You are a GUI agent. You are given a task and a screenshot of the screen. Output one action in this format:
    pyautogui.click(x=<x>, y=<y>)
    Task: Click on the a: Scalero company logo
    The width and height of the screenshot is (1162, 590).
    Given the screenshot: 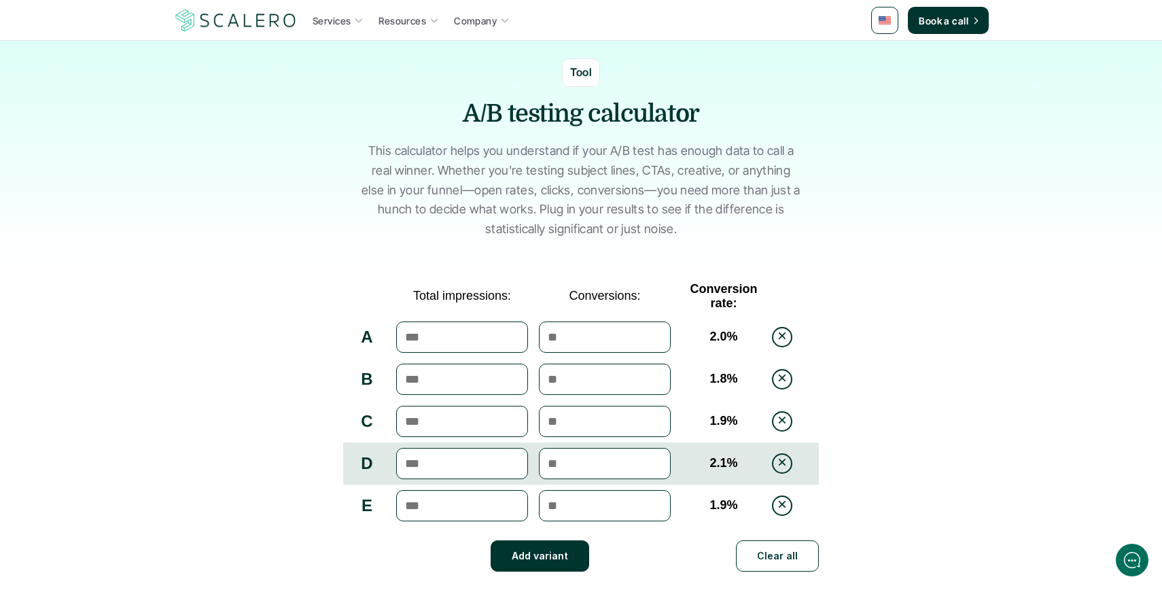 What is the action you would take?
    pyautogui.click(x=236, y=20)
    